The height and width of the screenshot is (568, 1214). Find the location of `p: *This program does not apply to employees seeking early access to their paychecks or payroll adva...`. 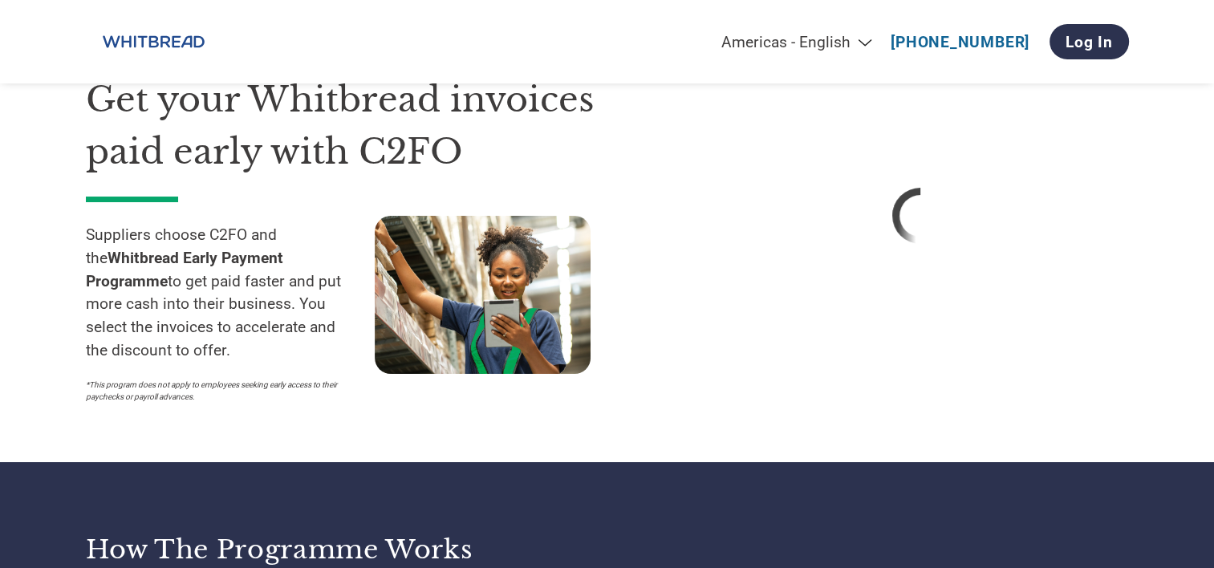

p: *This program does not apply to employees seeking early access to their paychecks or payroll adva... is located at coordinates (222, 391).